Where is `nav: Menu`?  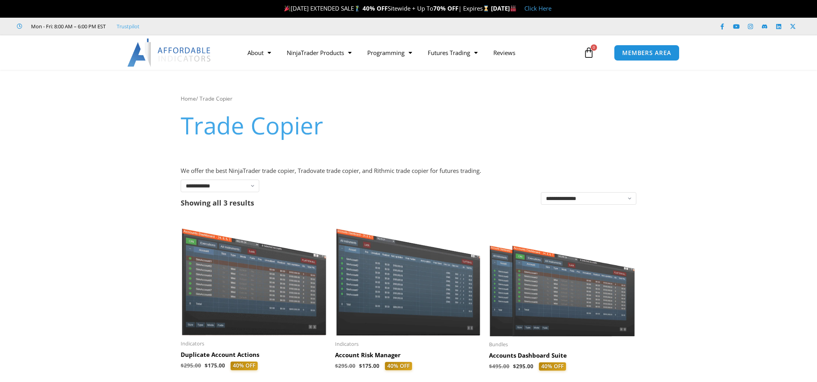
nav: Menu is located at coordinates (411, 53).